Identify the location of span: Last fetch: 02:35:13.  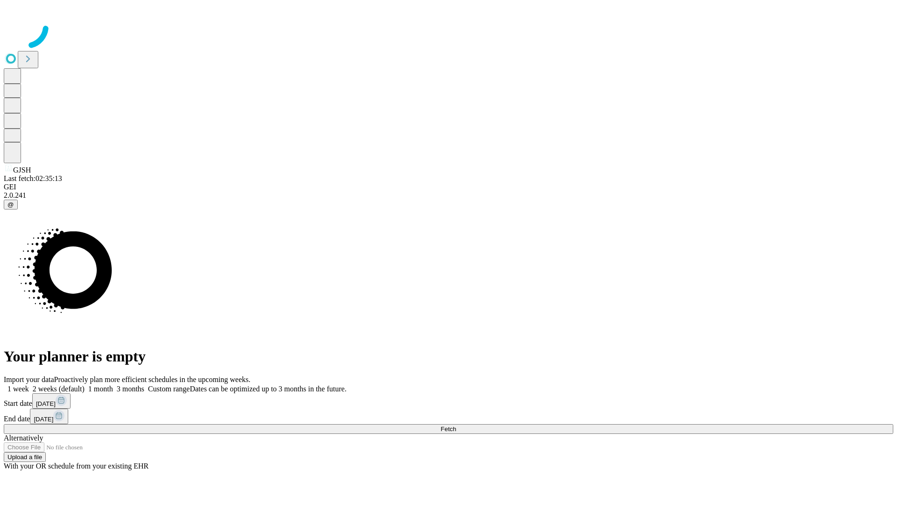
(33, 178).